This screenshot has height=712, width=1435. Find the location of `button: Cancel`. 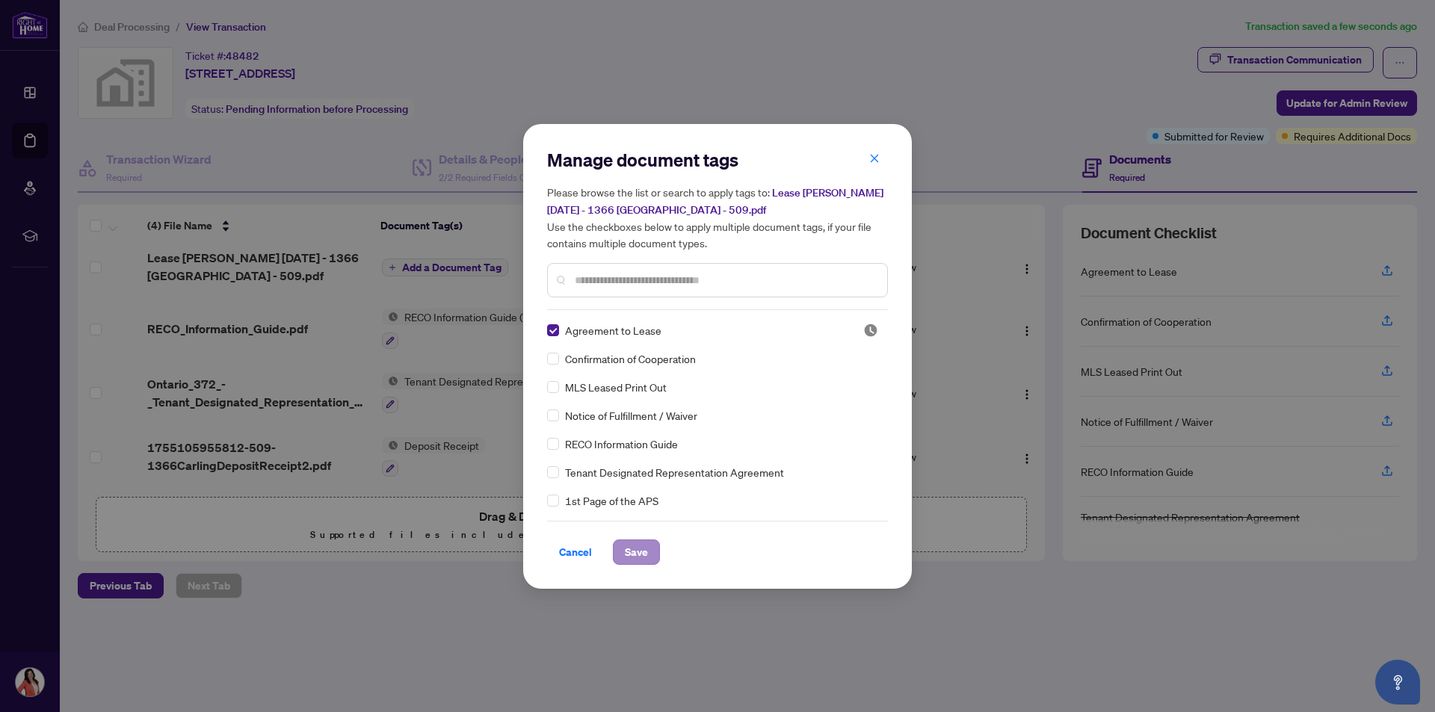

button: Cancel is located at coordinates (576, 552).